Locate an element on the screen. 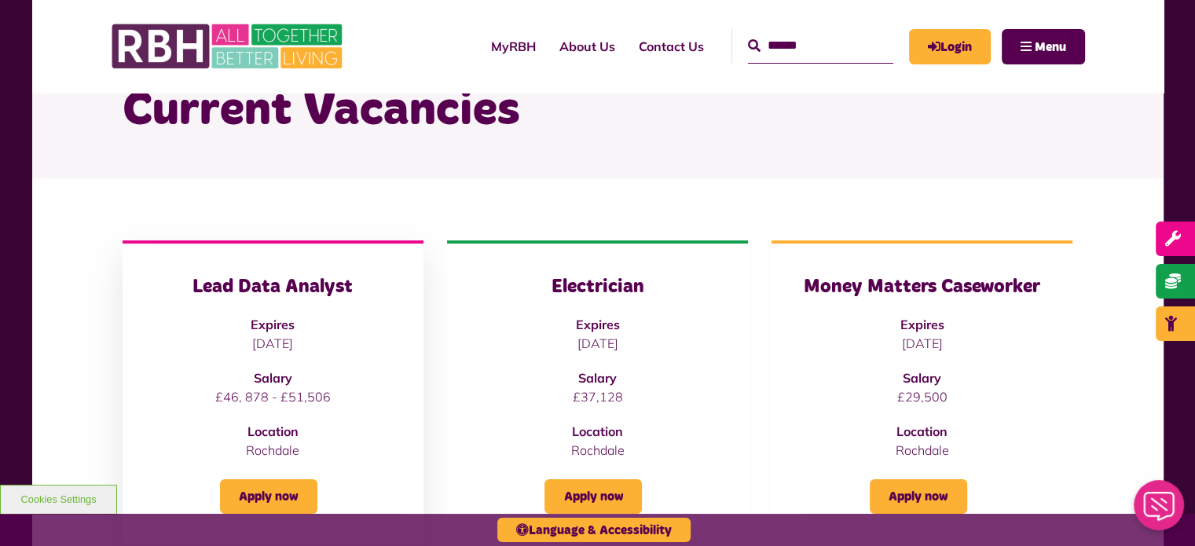 The width and height of the screenshot is (1195, 546). img: RBH is located at coordinates (229, 46).